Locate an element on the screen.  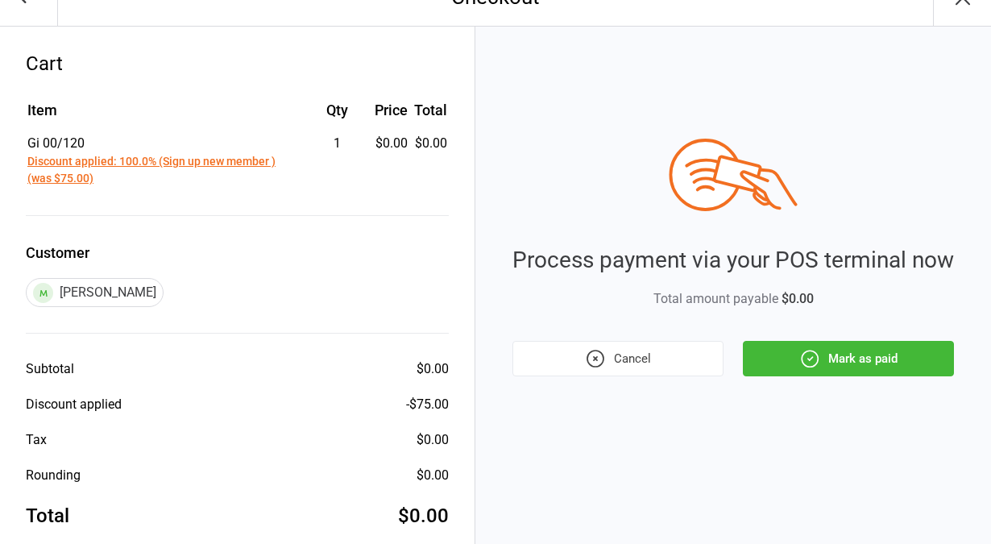
div: Total is located at coordinates (48, 515).